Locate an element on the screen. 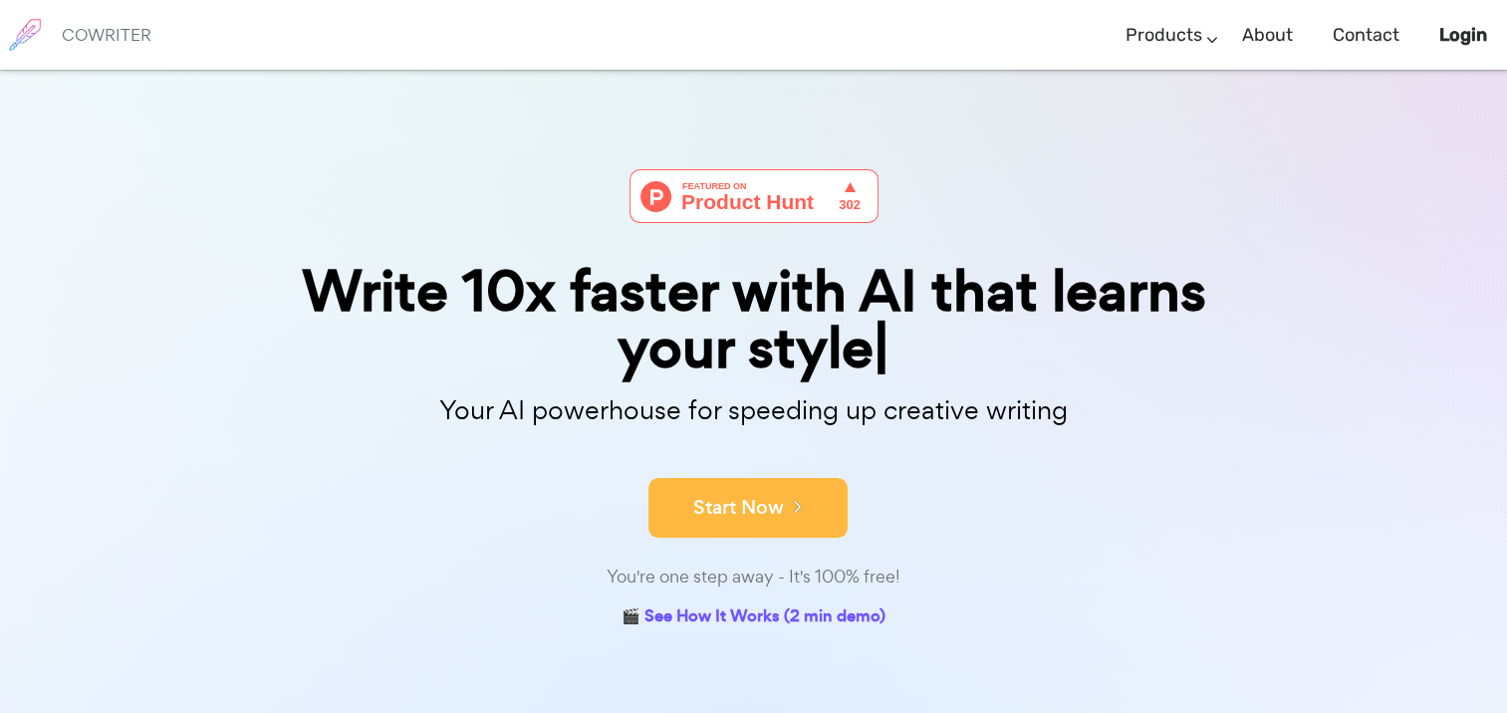 The image size is (1507, 713). p: Your AI powerhouse for speeding up creative writing is located at coordinates (754, 410).